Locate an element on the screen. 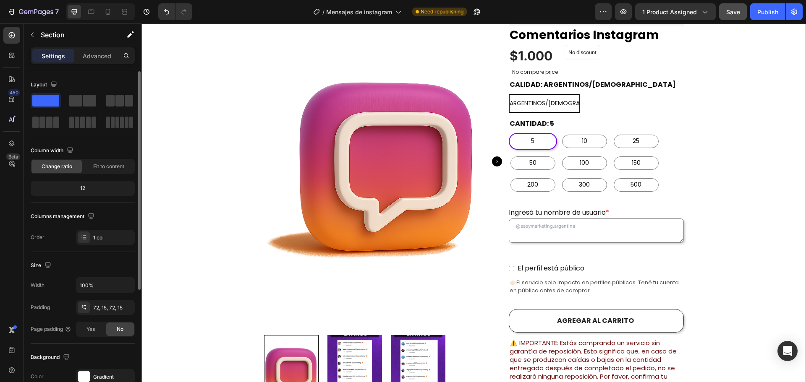  p: Advanced is located at coordinates (97, 56).